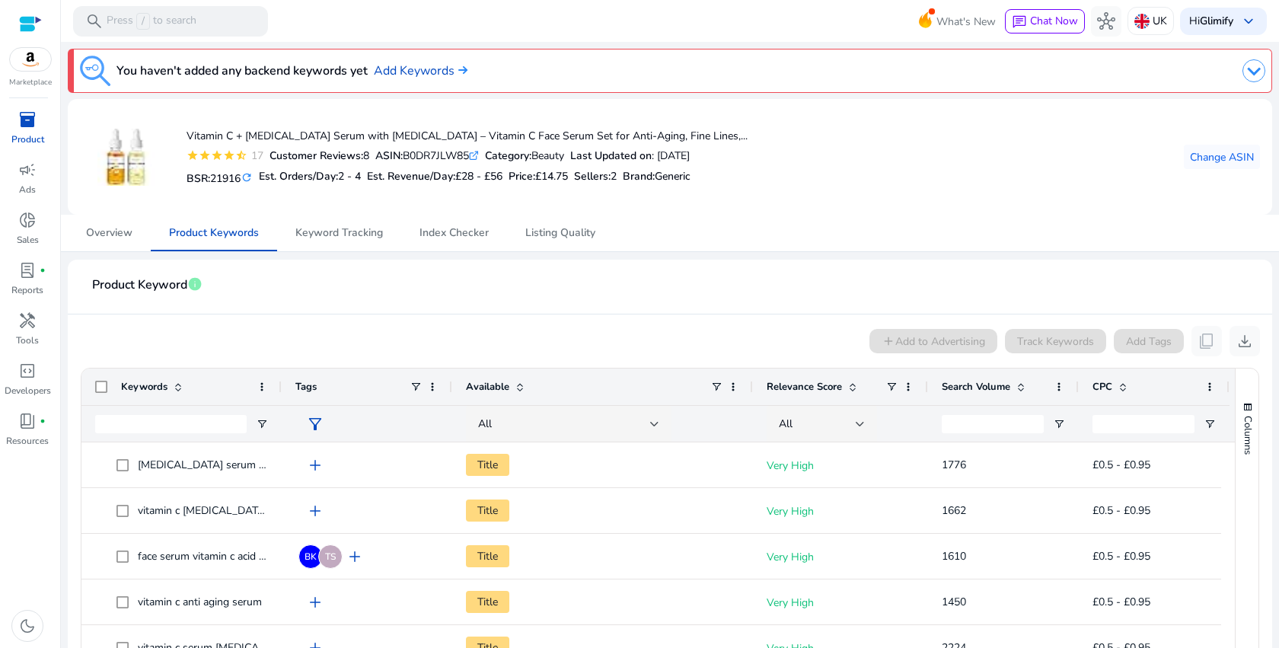 Image resolution: width=1279 pixels, height=648 pixels. I want to click on span: BK, so click(311, 557).